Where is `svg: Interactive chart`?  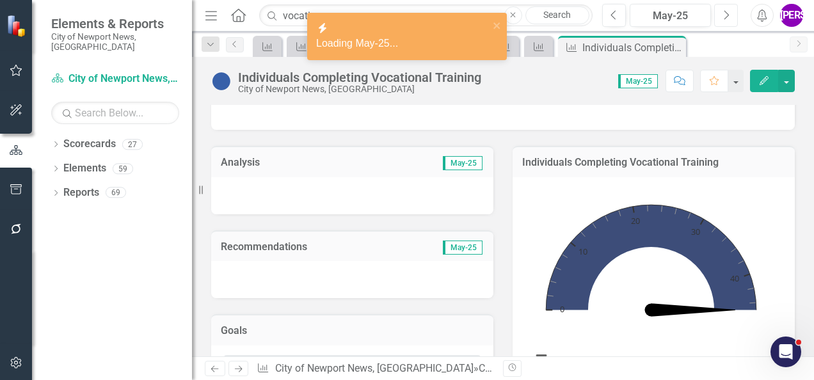 svg: Interactive chart is located at coordinates (651, 283).